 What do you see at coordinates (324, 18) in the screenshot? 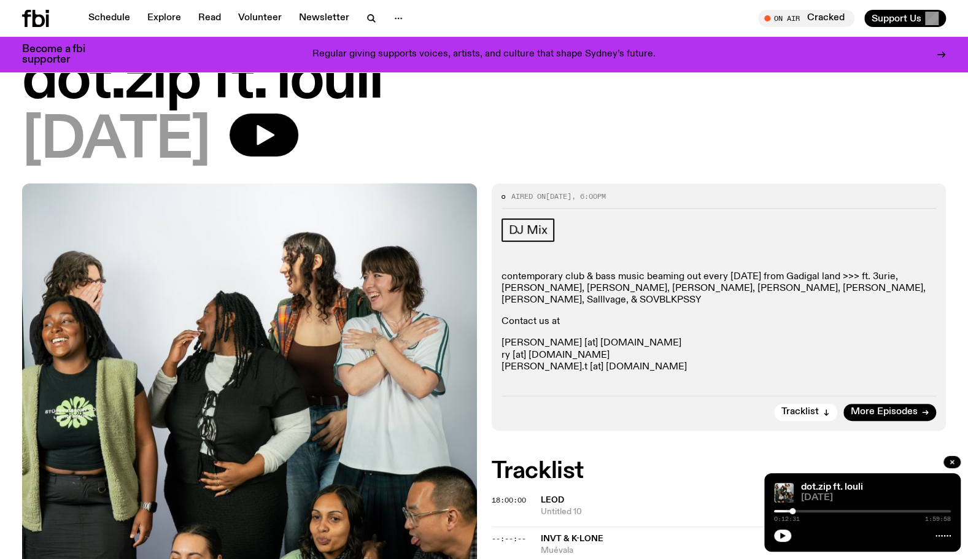
I see `a: Newsletter` at bounding box center [324, 18].